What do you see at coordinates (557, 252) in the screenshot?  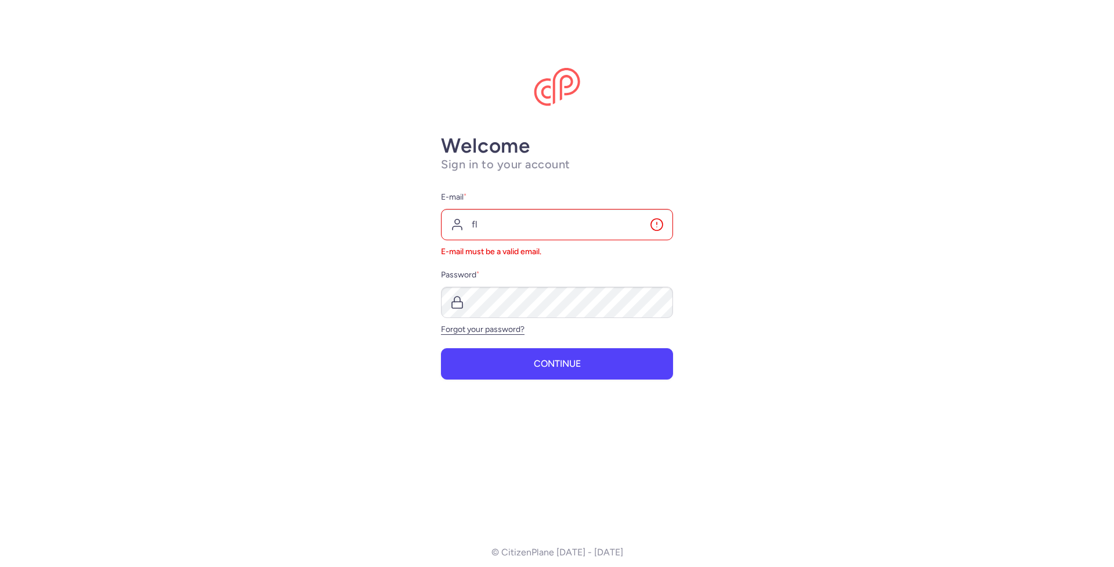 I see `p: e-mail must be a valid email.` at bounding box center [557, 252].